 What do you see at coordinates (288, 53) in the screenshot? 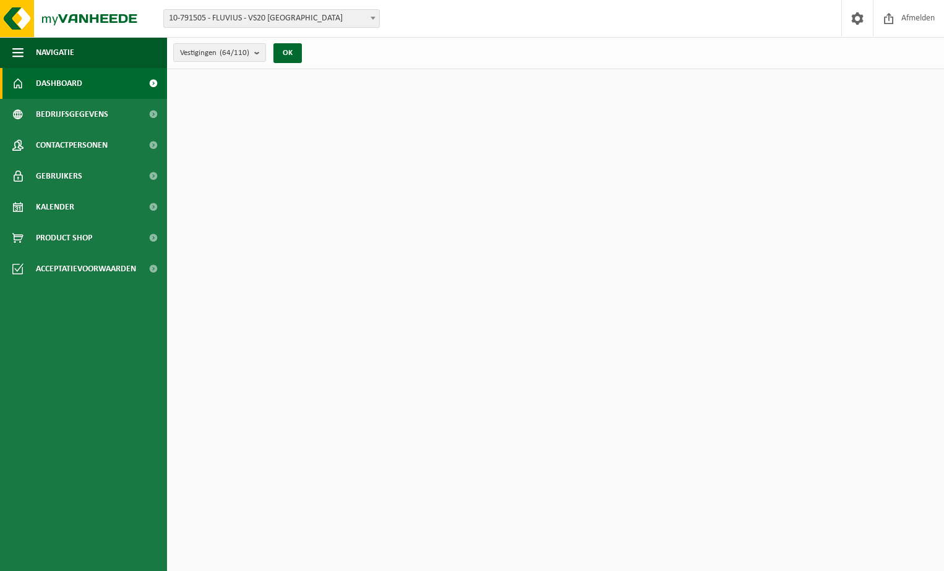
I see `button: OK` at bounding box center [288, 53].